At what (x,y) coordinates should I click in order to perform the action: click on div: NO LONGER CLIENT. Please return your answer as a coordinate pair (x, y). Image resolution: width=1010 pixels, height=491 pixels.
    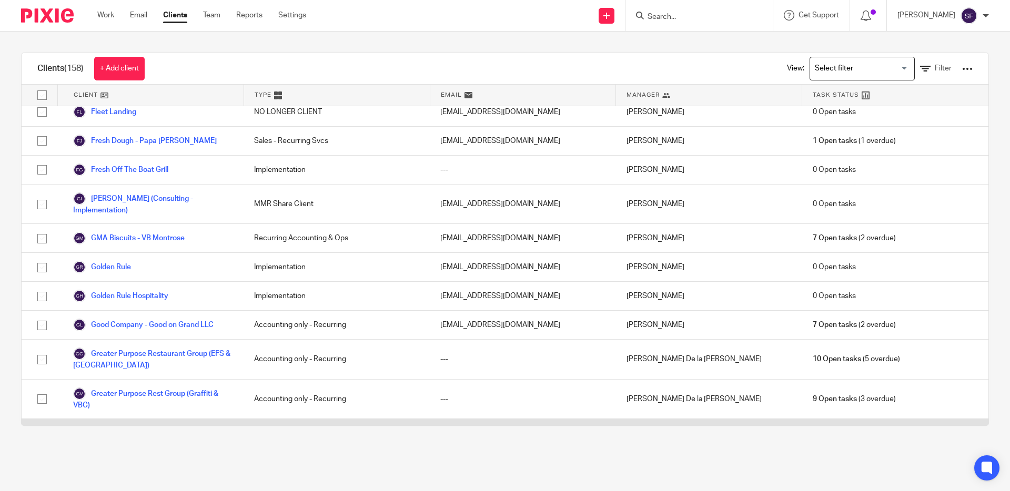
    Looking at the image, I should click on (337, 112).